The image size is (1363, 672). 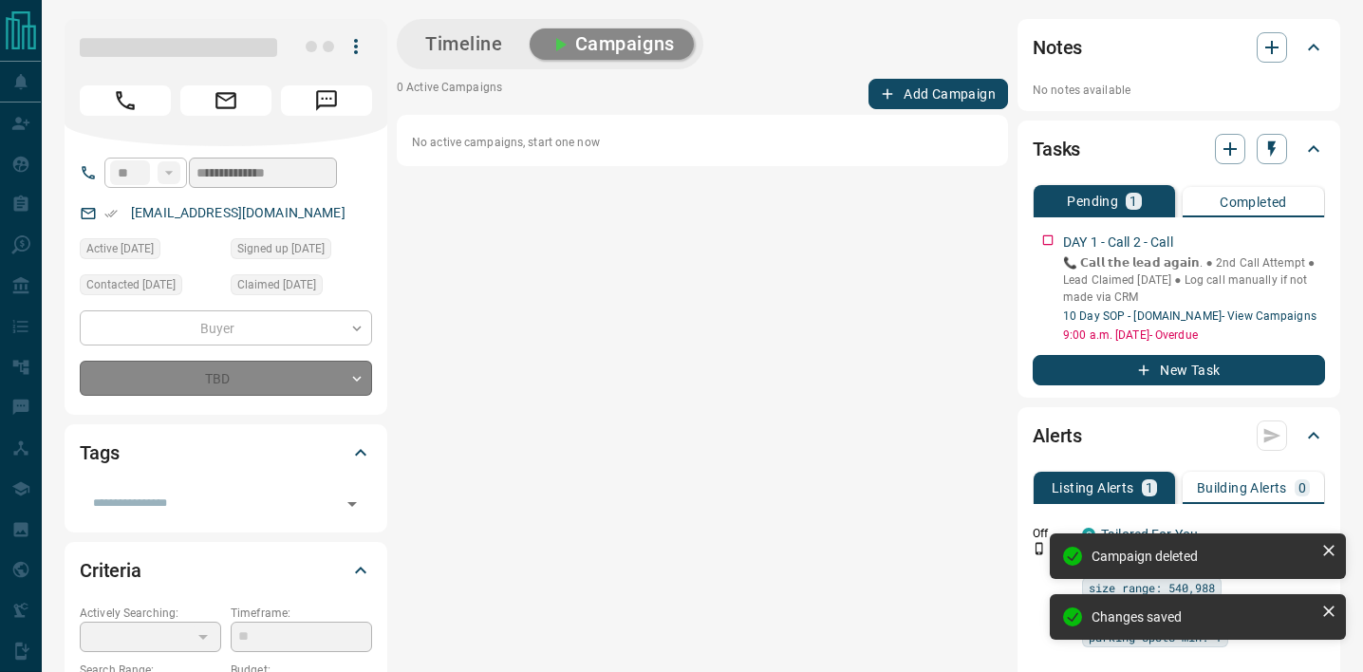 What do you see at coordinates (702, 142) in the screenshot?
I see `p: No active campaigns, start one now` at bounding box center [702, 142].